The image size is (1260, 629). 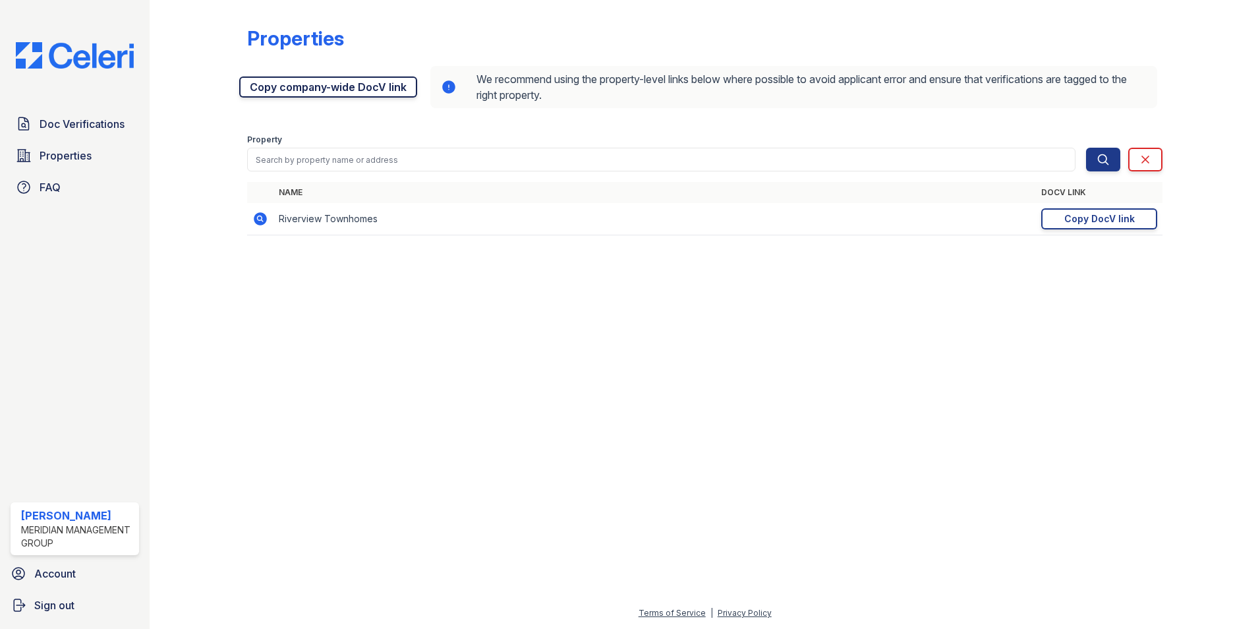 What do you see at coordinates (1099, 192) in the screenshot?
I see `th: DocV Link` at bounding box center [1099, 192].